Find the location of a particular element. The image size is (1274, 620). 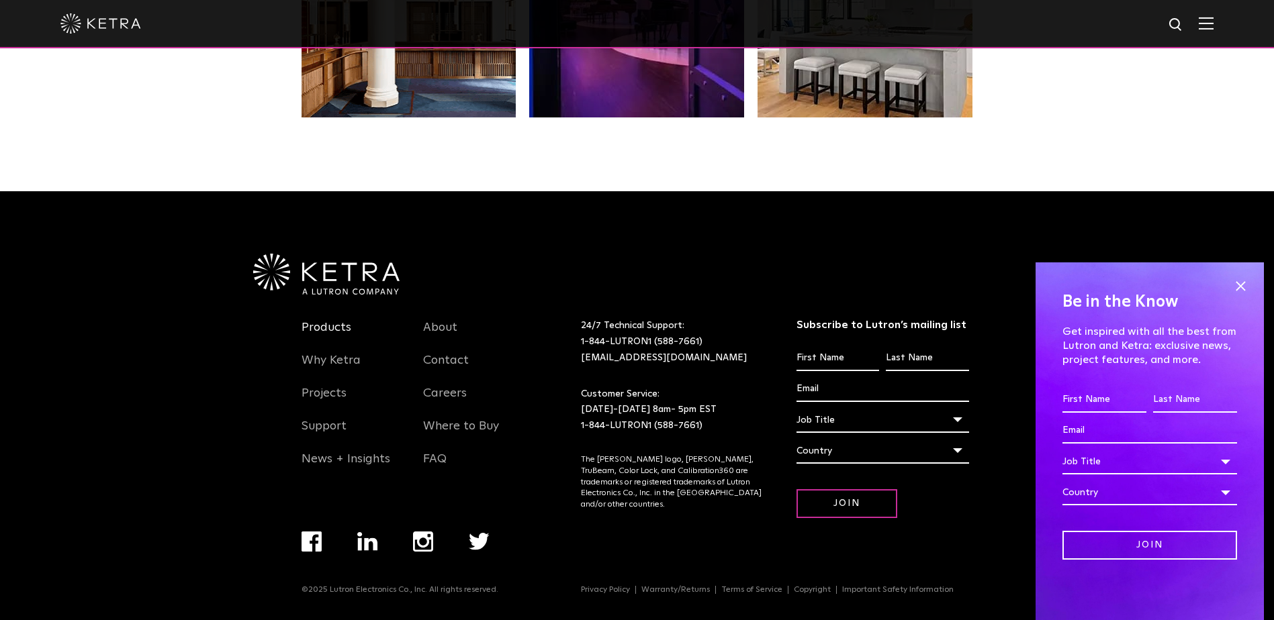

a: Projects is located at coordinates (324, 401).